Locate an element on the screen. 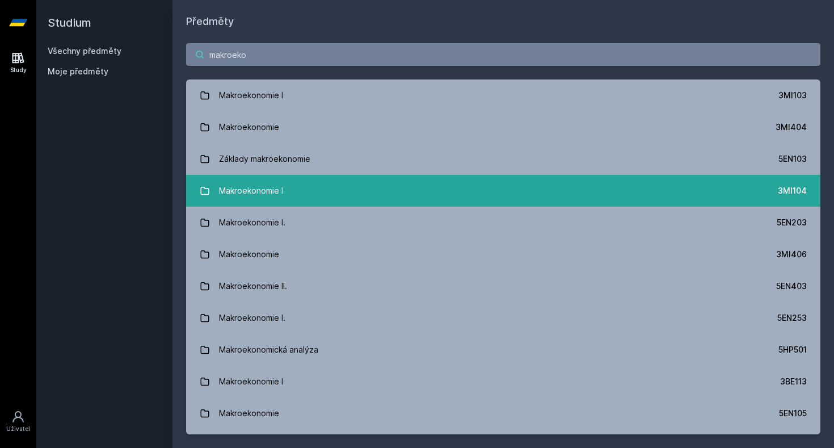 The height and width of the screenshot is (448, 834). div: 3MI103 is located at coordinates (793, 95).